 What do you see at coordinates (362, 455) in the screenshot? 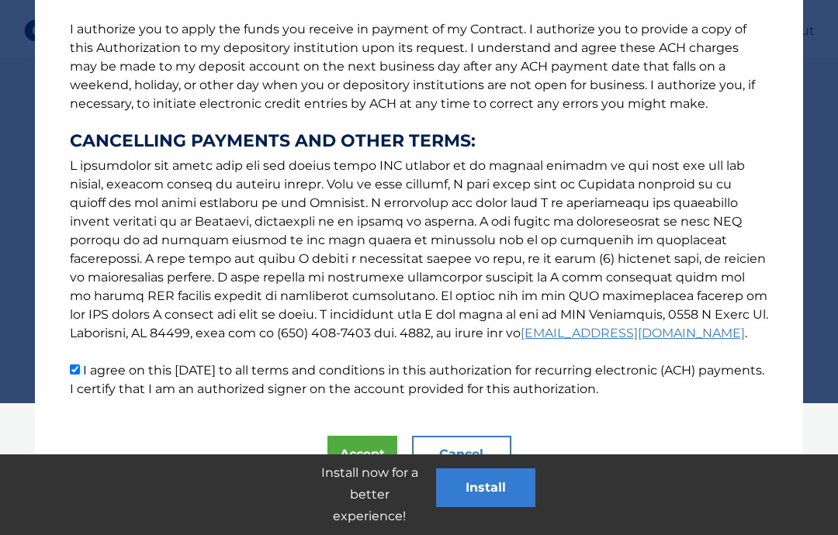
I see `button: Accept` at bounding box center [362, 455].